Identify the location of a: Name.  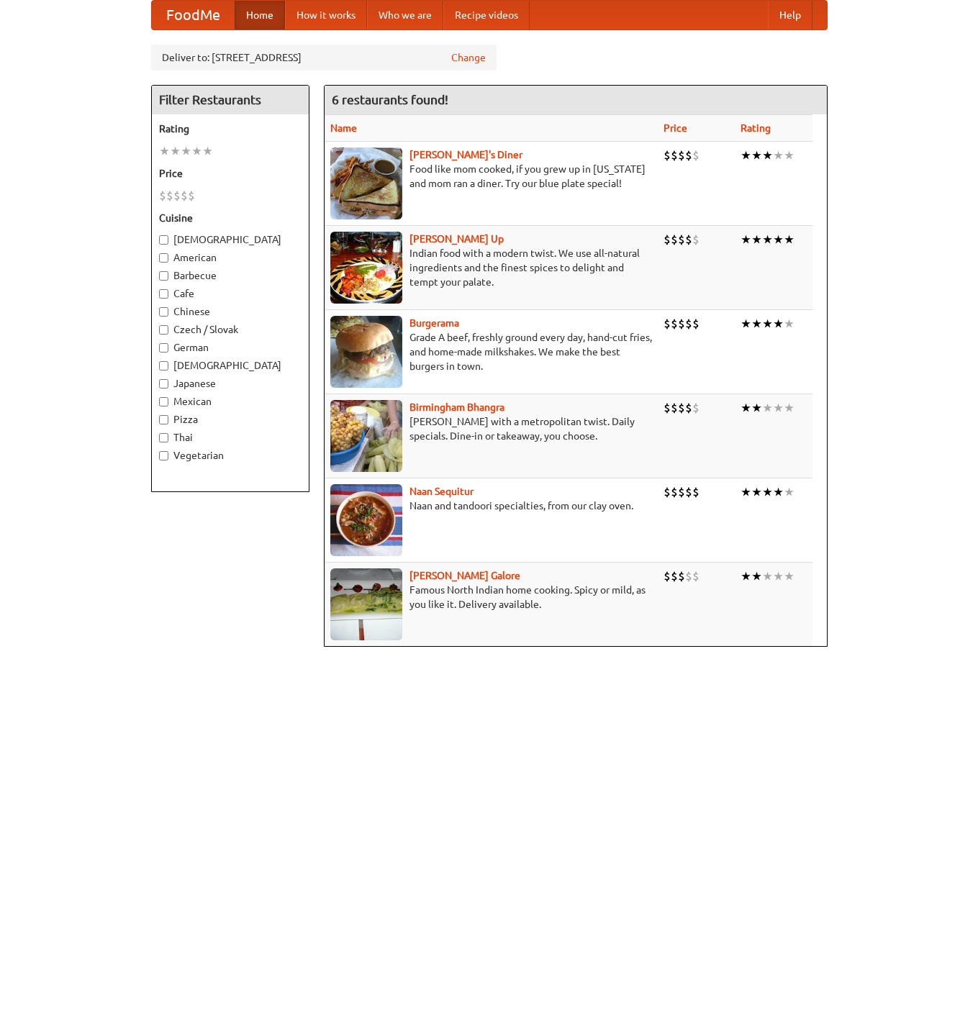
(343, 128).